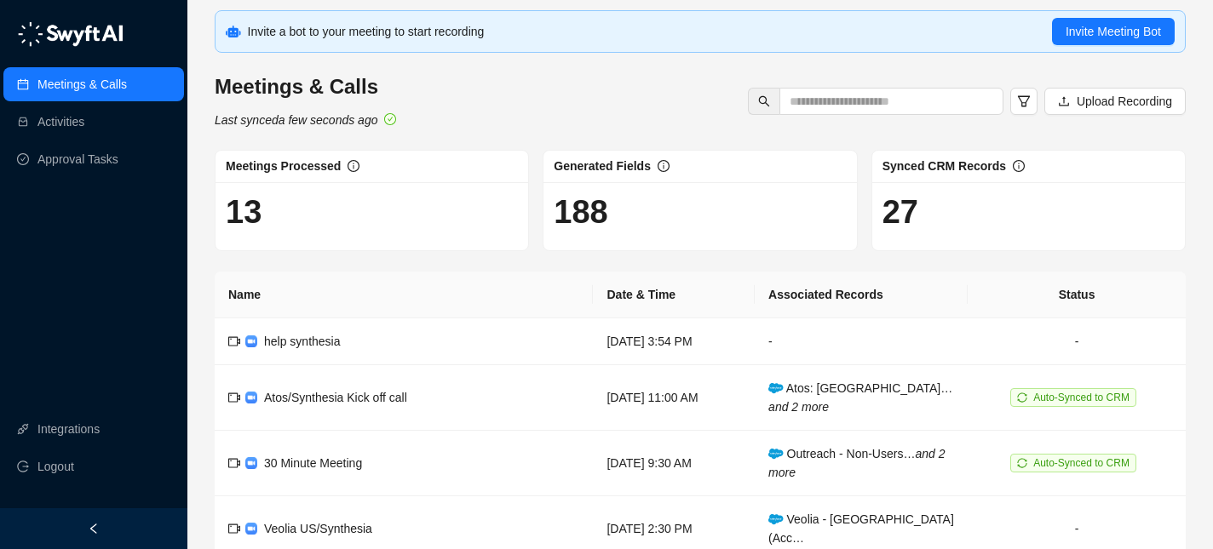 The height and width of the screenshot is (549, 1213). What do you see at coordinates (94, 529) in the screenshot?
I see `span: left` at bounding box center [94, 529].